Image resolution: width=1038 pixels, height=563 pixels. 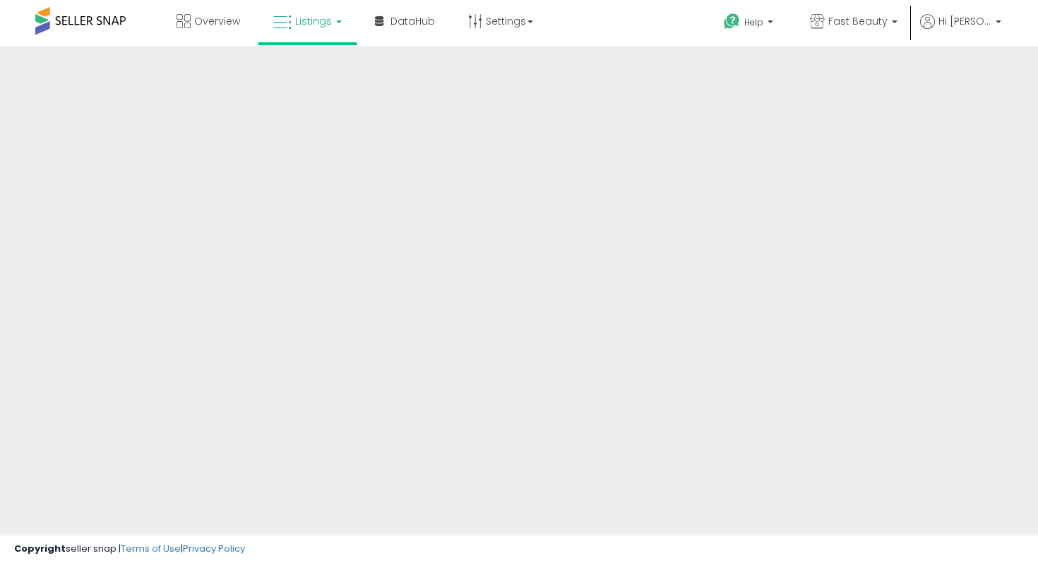 What do you see at coordinates (313, 21) in the screenshot?
I see `span: Listings` at bounding box center [313, 21].